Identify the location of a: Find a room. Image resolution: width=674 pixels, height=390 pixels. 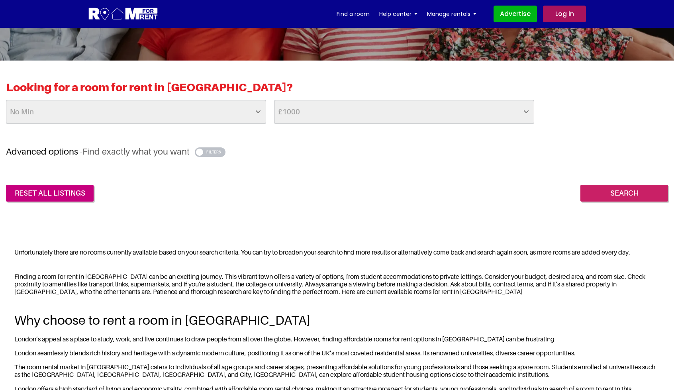
(353, 14).